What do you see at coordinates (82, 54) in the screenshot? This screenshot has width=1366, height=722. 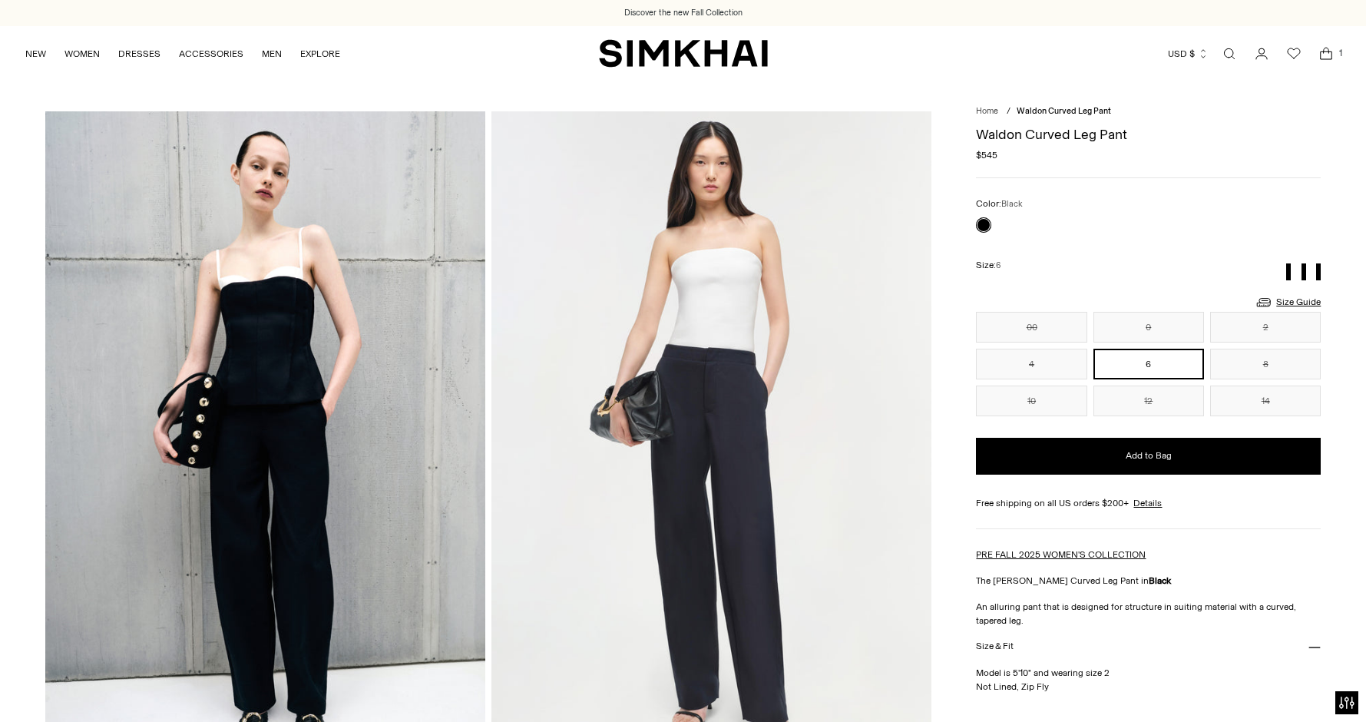 I see `a: WOMEN` at bounding box center [82, 54].